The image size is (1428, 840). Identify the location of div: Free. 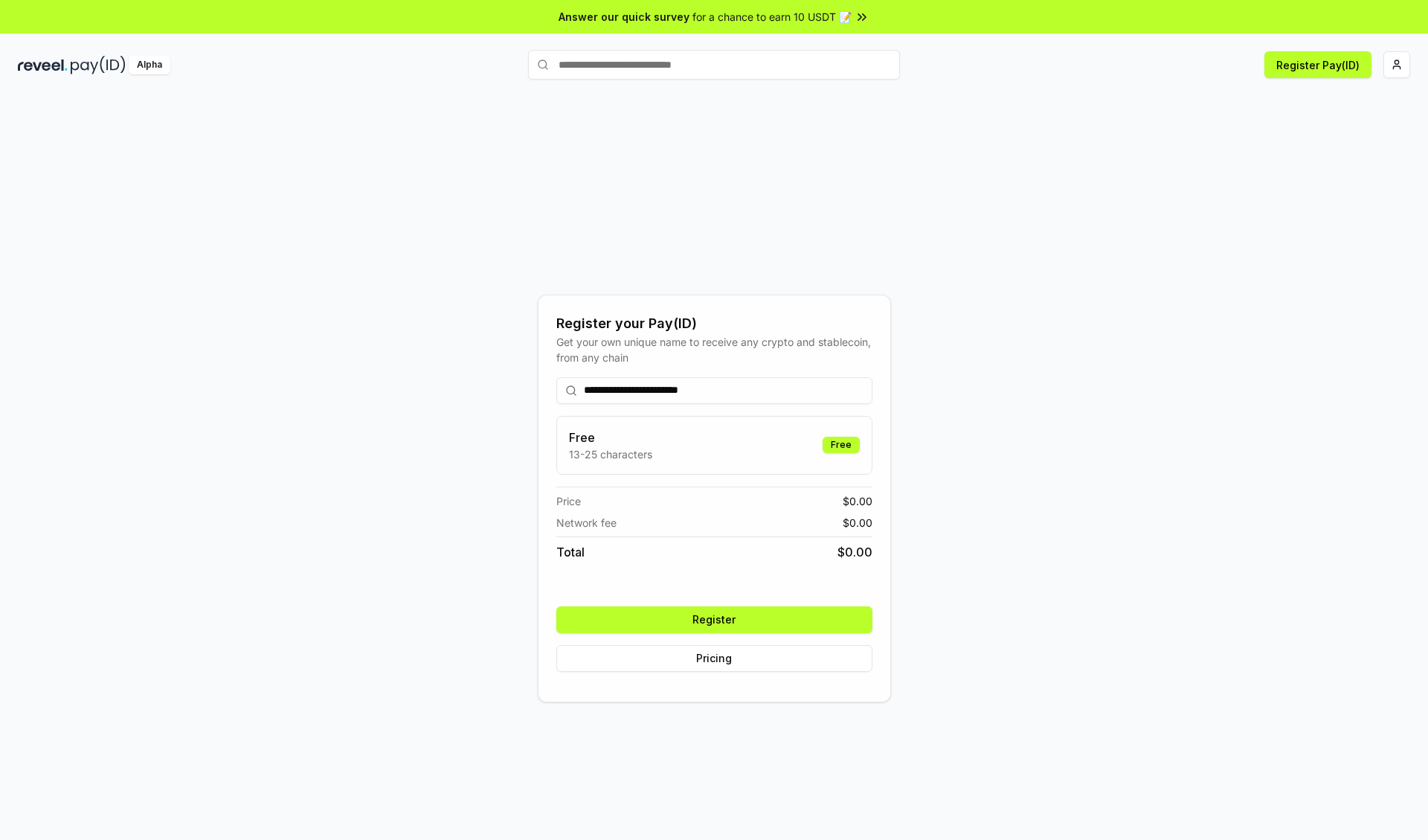
(841, 444).